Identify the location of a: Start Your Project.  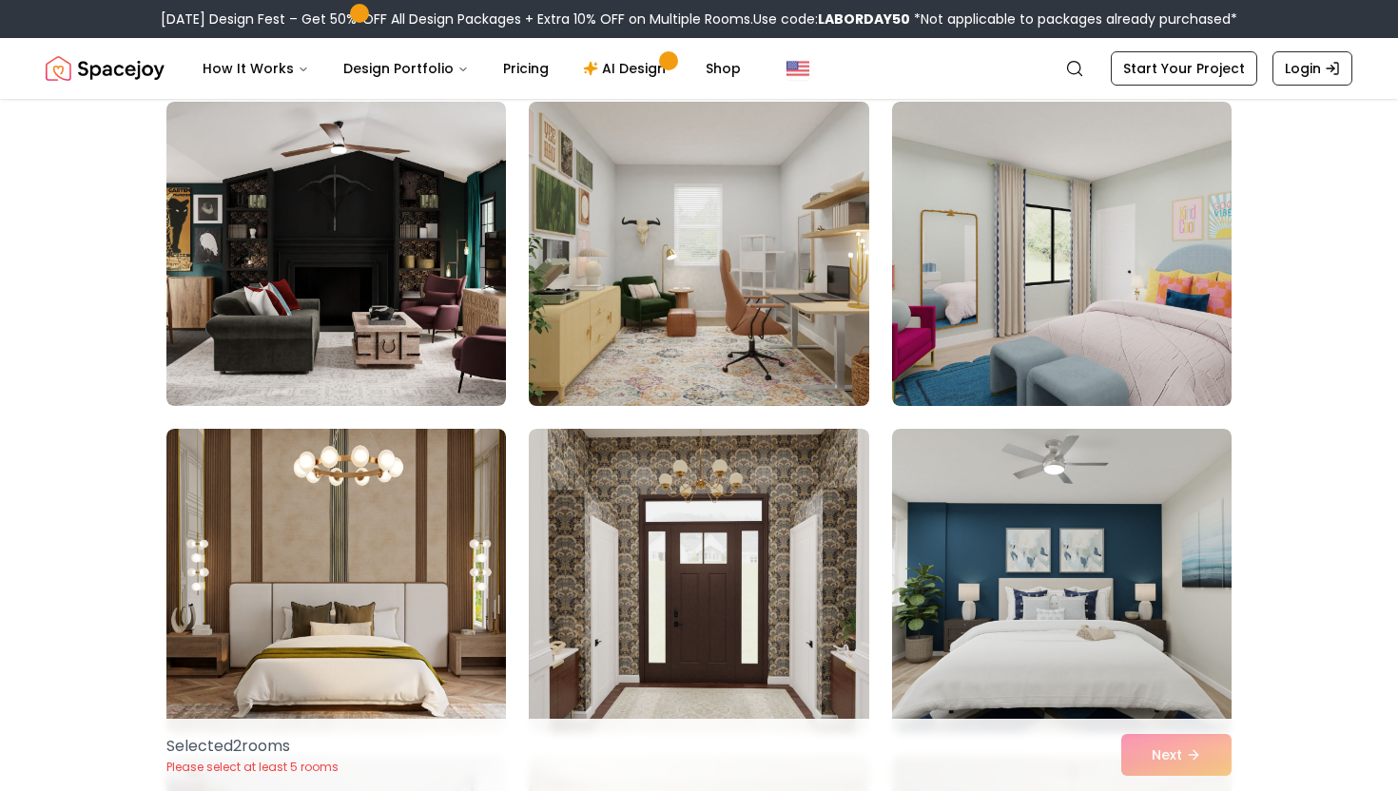
(1184, 68).